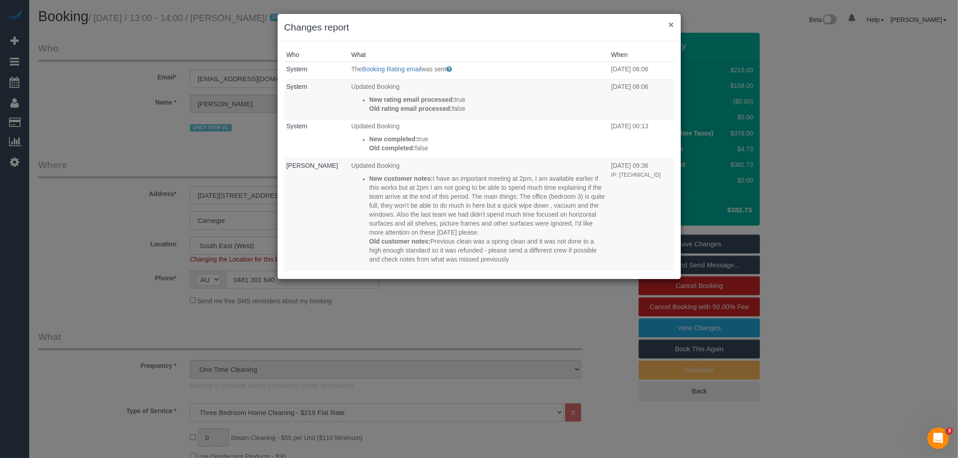 This screenshot has width=958, height=458. I want to click on strong: Old rating email processed:, so click(410, 109).